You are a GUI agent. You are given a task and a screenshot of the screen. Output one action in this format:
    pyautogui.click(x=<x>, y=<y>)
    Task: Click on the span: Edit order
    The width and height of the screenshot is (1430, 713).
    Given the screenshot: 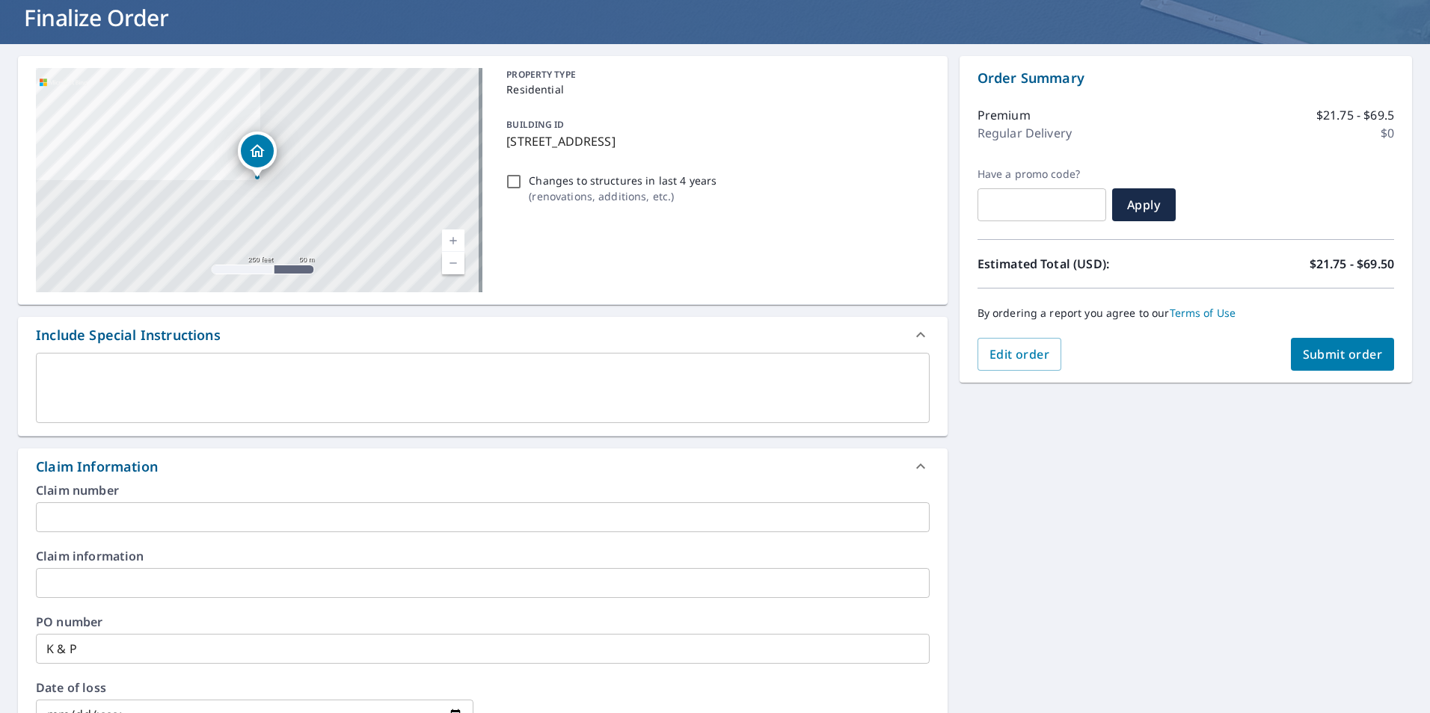 What is the action you would take?
    pyautogui.click(x=1019, y=354)
    